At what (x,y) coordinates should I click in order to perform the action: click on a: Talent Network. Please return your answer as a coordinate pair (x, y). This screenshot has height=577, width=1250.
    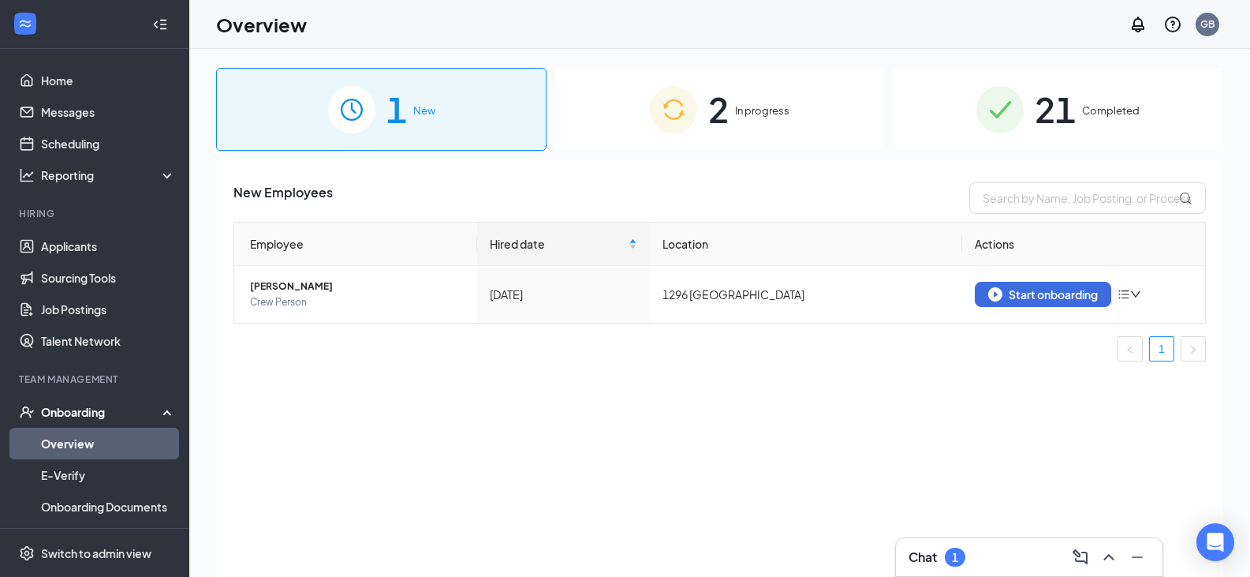
    Looking at the image, I should click on (108, 341).